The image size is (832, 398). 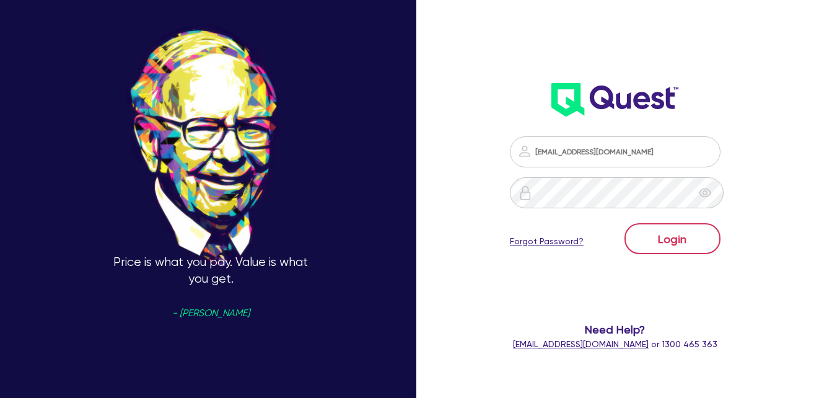 I want to click on input: Email address, so click(x=615, y=152).